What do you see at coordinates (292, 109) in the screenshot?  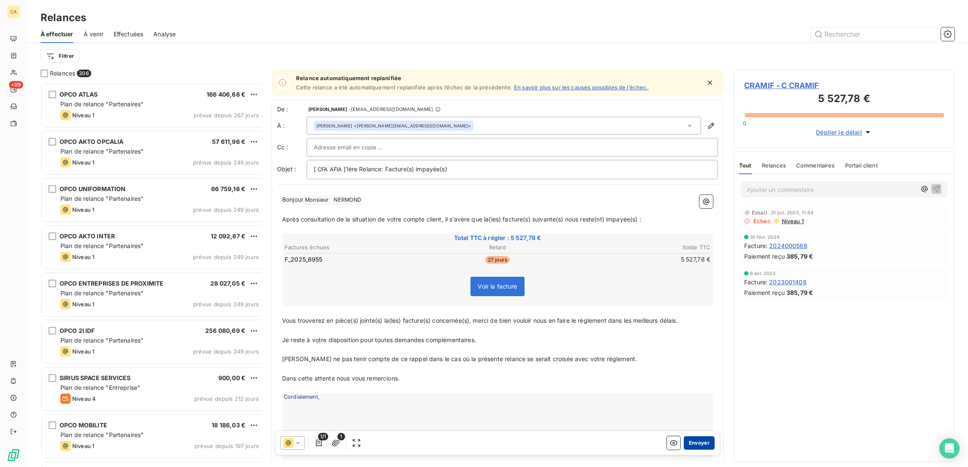 I see `span: De :` at bounding box center [292, 109].